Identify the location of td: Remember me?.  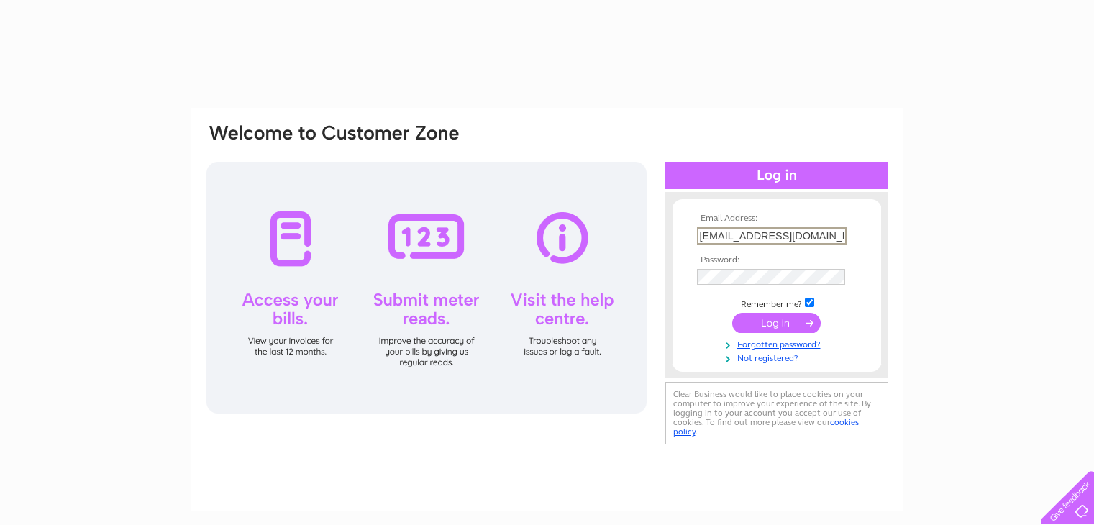
(777, 303).